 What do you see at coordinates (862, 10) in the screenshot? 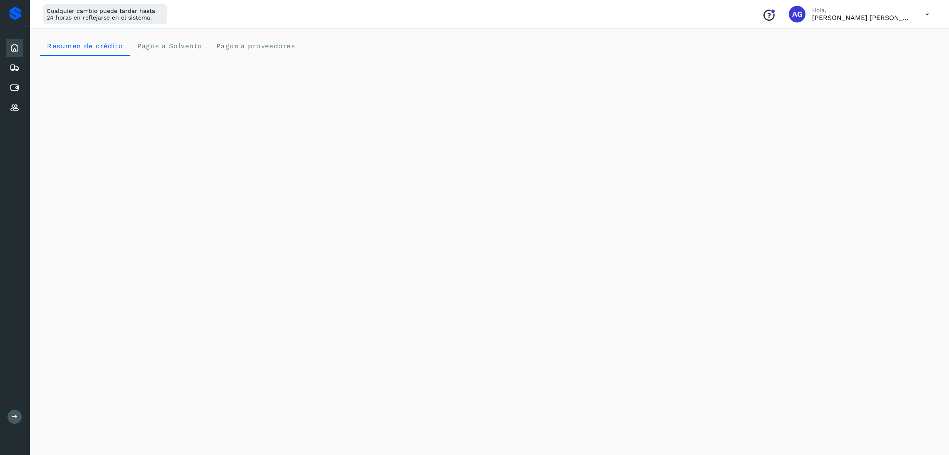
I see `p: Hola,` at bounding box center [862, 10].